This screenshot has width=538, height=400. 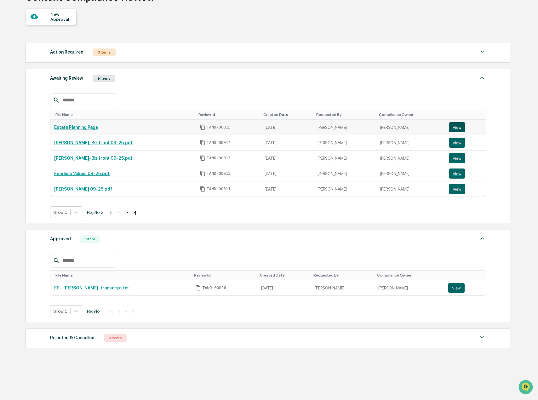 What do you see at coordinates (8, 8) in the screenshot?
I see `img: f2157a4c-a0d3-4daa-907e-bb6f0de503a5-1751232295721` at bounding box center [8, 8].